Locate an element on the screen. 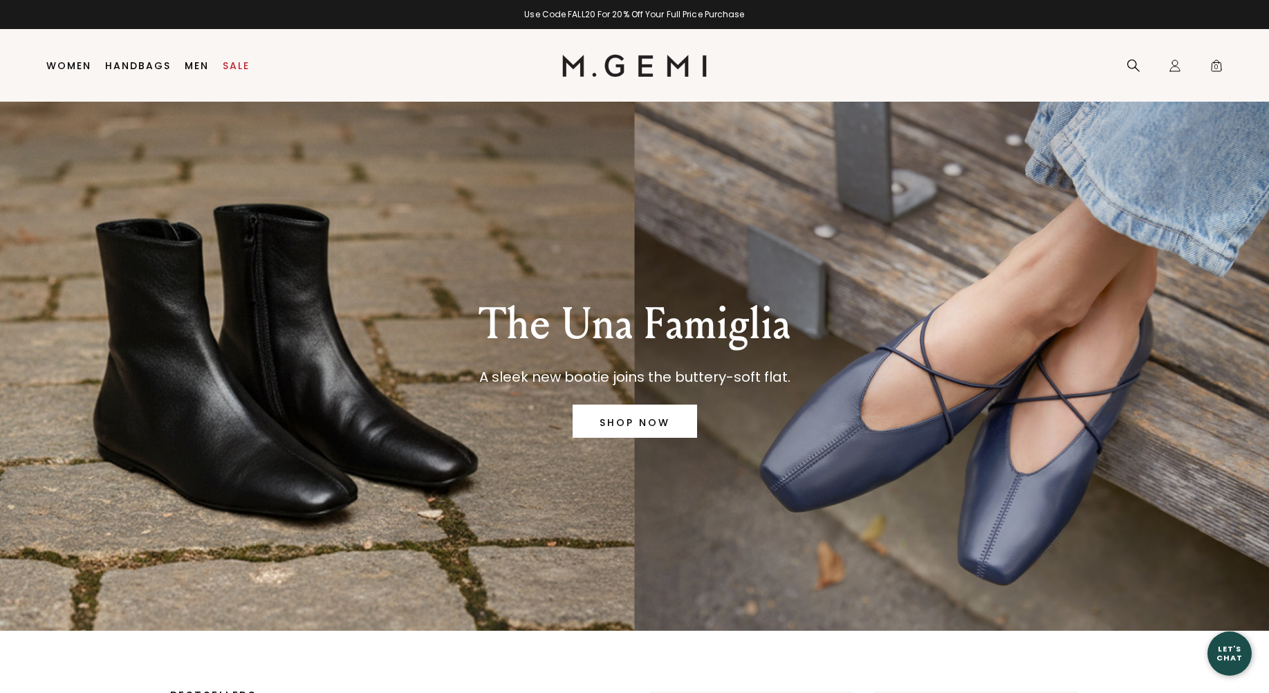 This screenshot has width=1269, height=693. p: The Una Famiglia is located at coordinates (634, 324).